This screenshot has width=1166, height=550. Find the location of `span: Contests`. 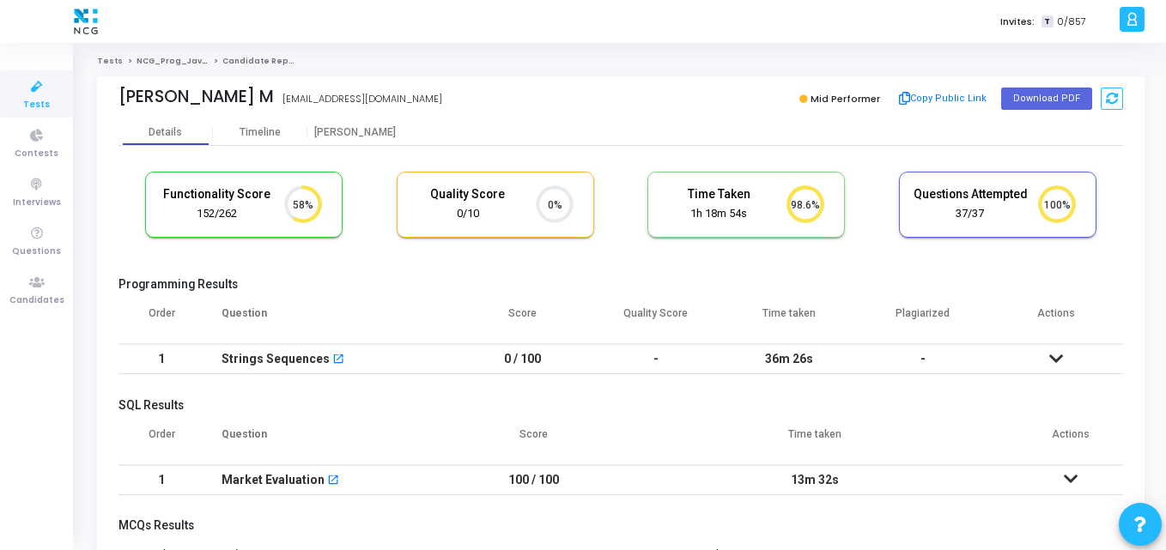

span: Contests is located at coordinates (36, 154).